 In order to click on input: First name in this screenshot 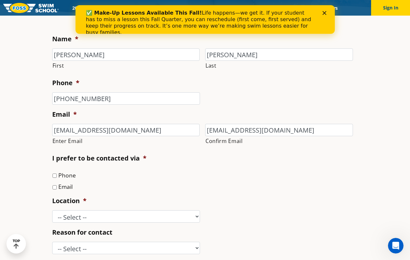, I will do `click(126, 55)`.